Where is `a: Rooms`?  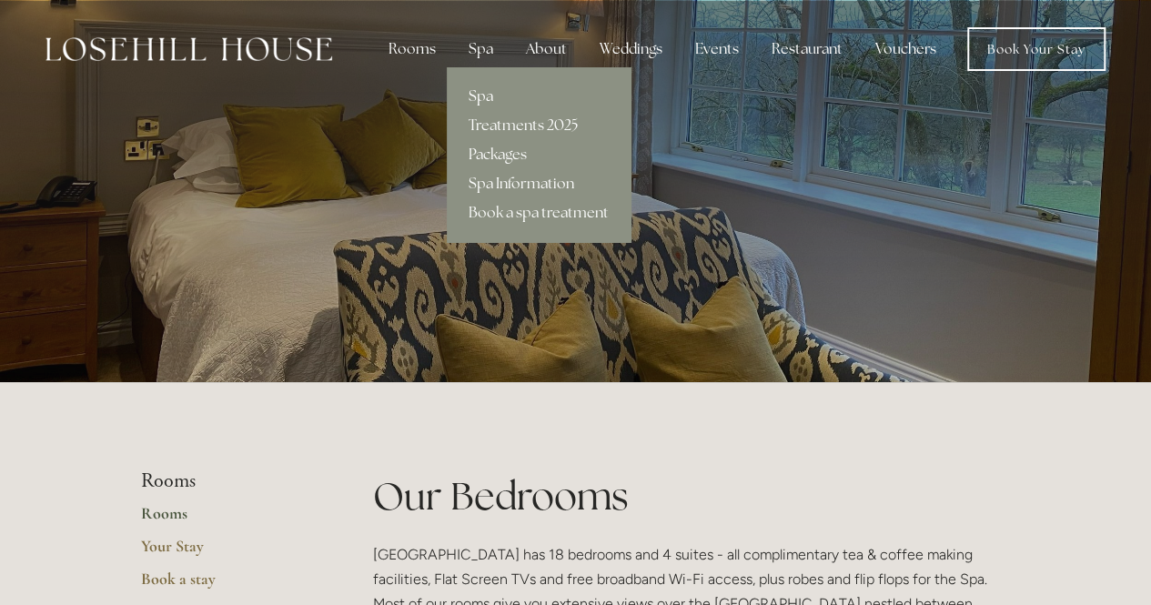 a: Rooms is located at coordinates (227, 519).